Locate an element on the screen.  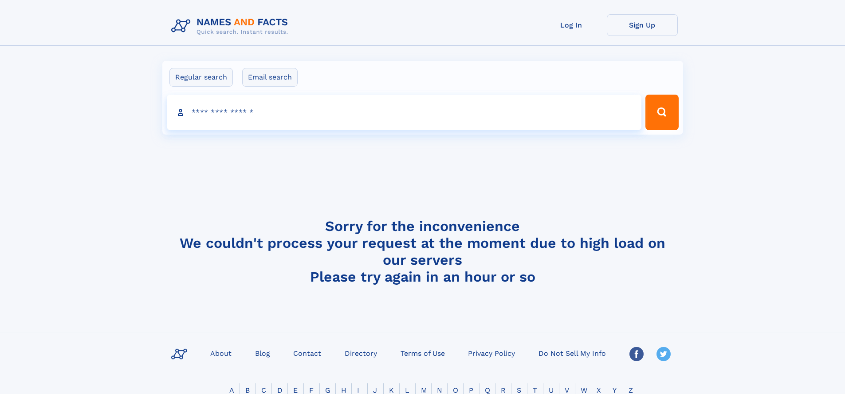
a: Do Not Sell My Info is located at coordinates (573, 352).